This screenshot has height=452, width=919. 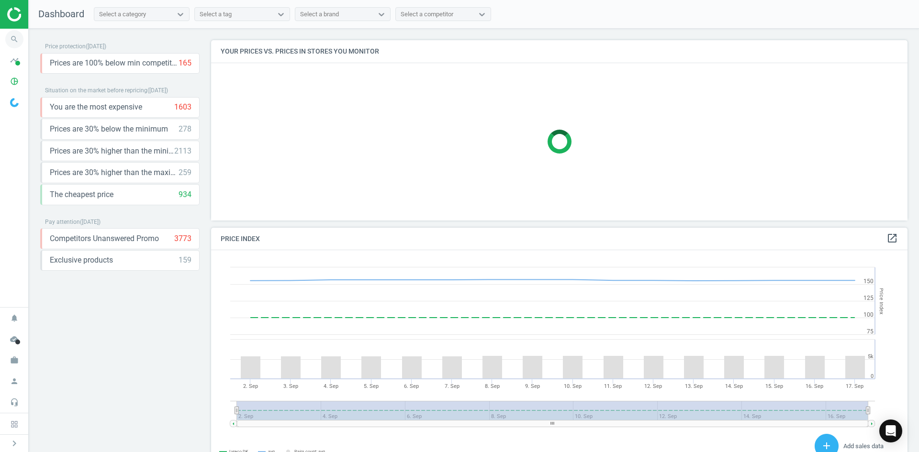 What do you see at coordinates (868, 298) in the screenshot?
I see `text: 125` at bounding box center [868, 298].